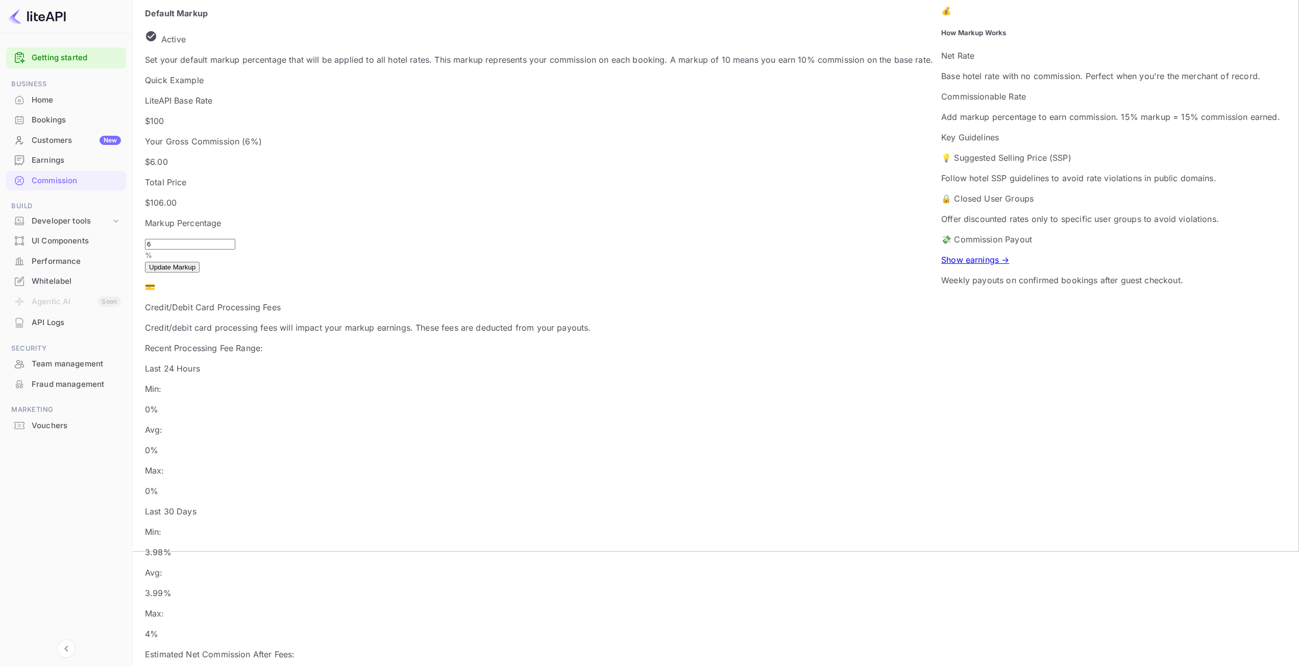 The height and width of the screenshot is (666, 1299). What do you see at coordinates (66, 119) in the screenshot?
I see `a: Bookings` at bounding box center [66, 119].